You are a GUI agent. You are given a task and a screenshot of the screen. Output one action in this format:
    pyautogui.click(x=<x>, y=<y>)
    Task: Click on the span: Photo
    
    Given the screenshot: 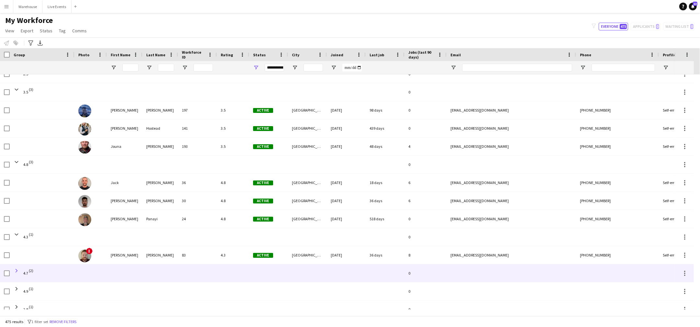 What is the action you would take?
    pyautogui.click(x=84, y=55)
    